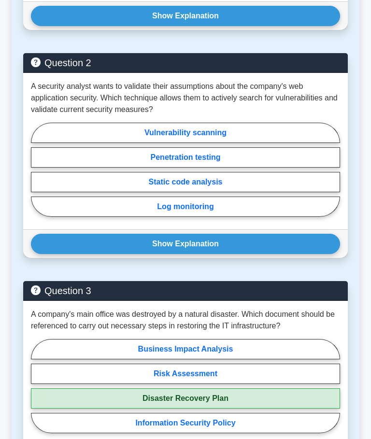  I want to click on h5: Question 2, so click(186, 63).